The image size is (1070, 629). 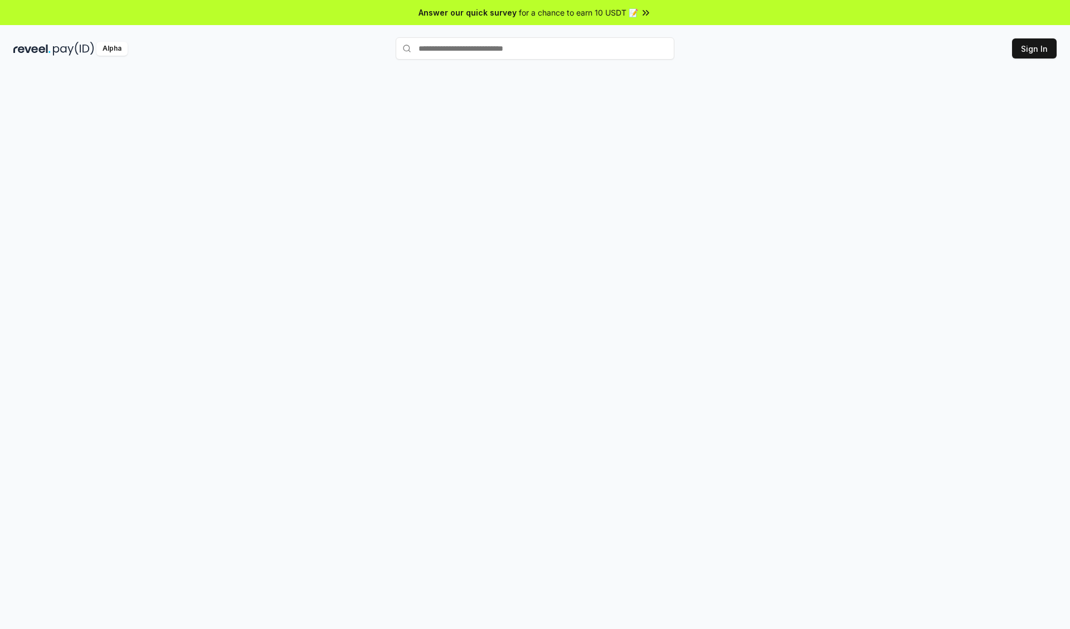 What do you see at coordinates (74, 48) in the screenshot?
I see `img: pay_id` at bounding box center [74, 48].